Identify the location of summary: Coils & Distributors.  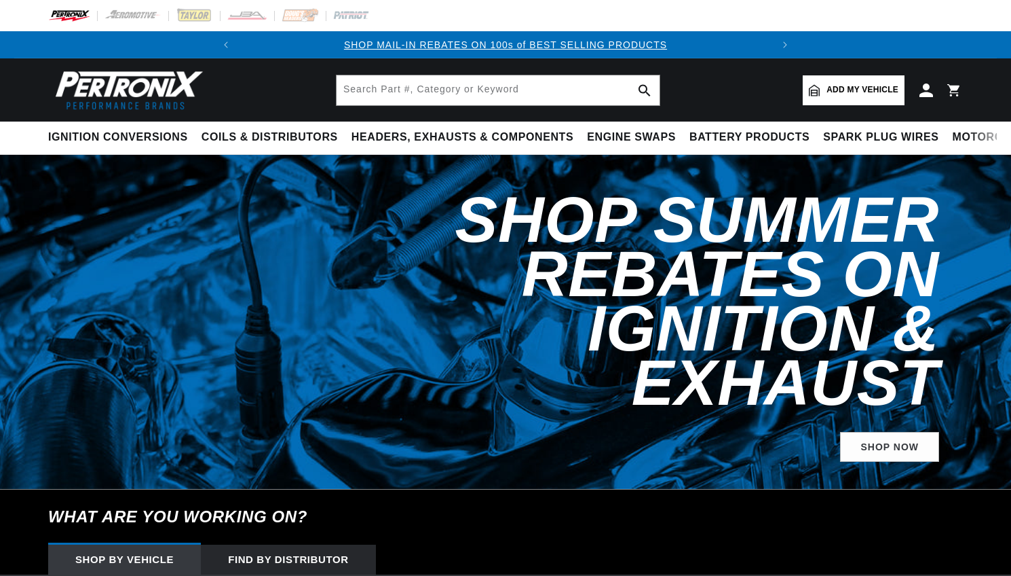
(269, 137).